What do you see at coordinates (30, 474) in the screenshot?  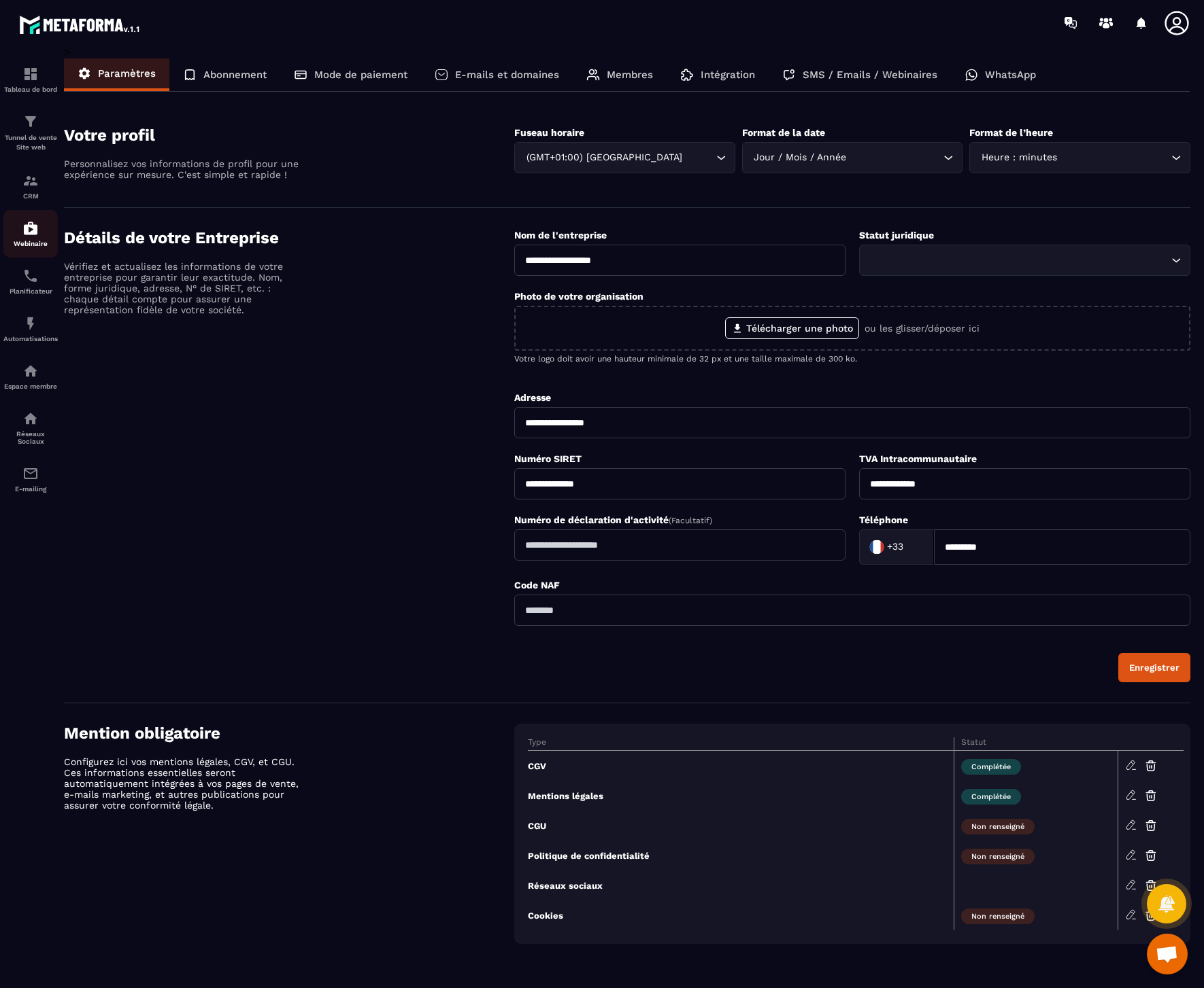 I see `img: email` at bounding box center [30, 474].